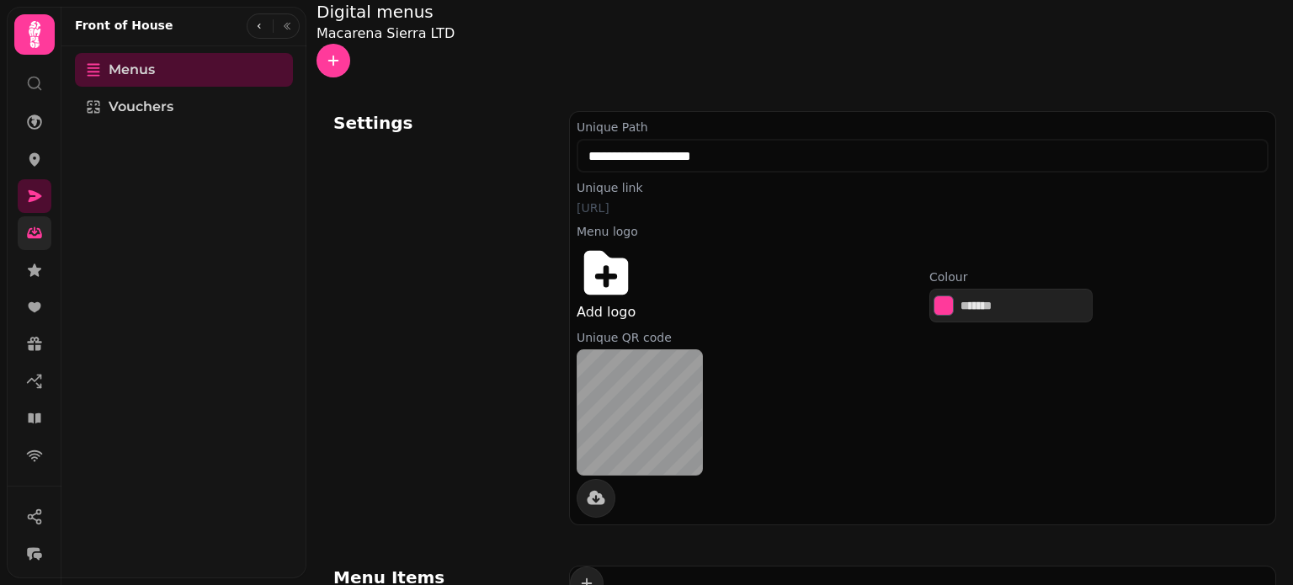 This screenshot has height=585, width=1293. What do you see at coordinates (141, 107) in the screenshot?
I see `span: Vouchers` at bounding box center [141, 107].